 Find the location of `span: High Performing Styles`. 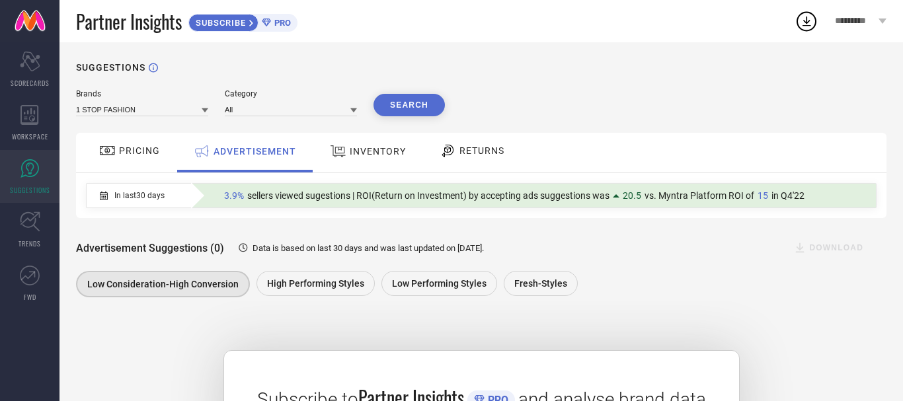

span: High Performing Styles is located at coordinates (315, 284).